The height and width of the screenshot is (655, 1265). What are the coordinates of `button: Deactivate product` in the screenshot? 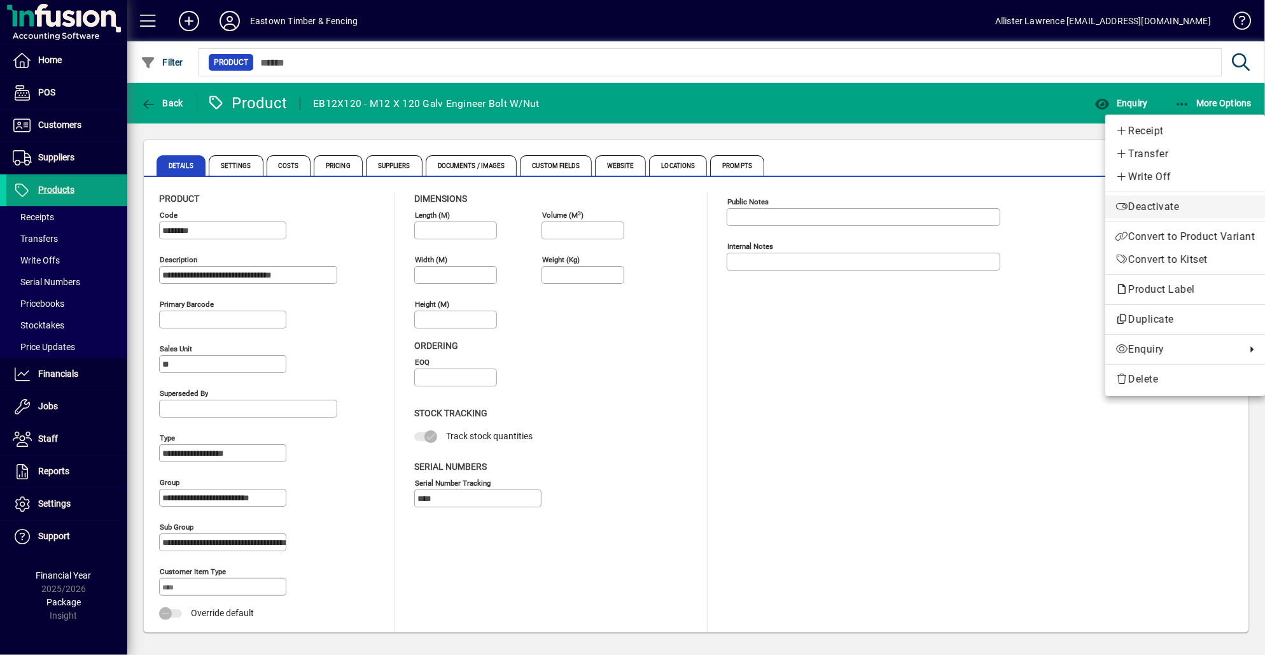 It's located at (1184, 207).